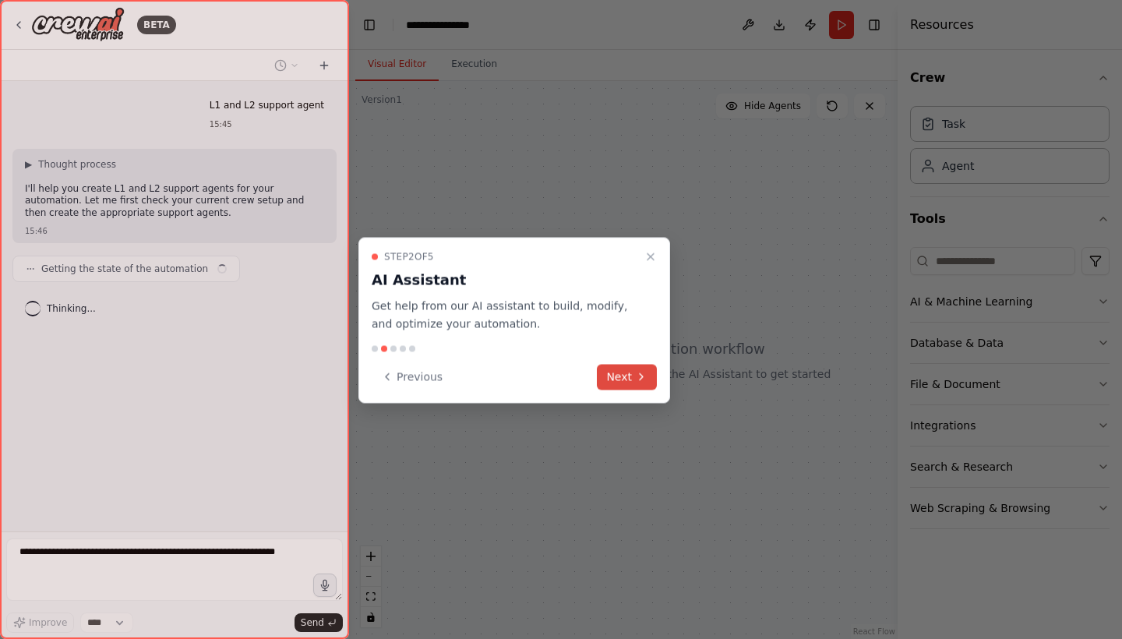  What do you see at coordinates (626, 376) in the screenshot?
I see `button: Next` at bounding box center [626, 376].